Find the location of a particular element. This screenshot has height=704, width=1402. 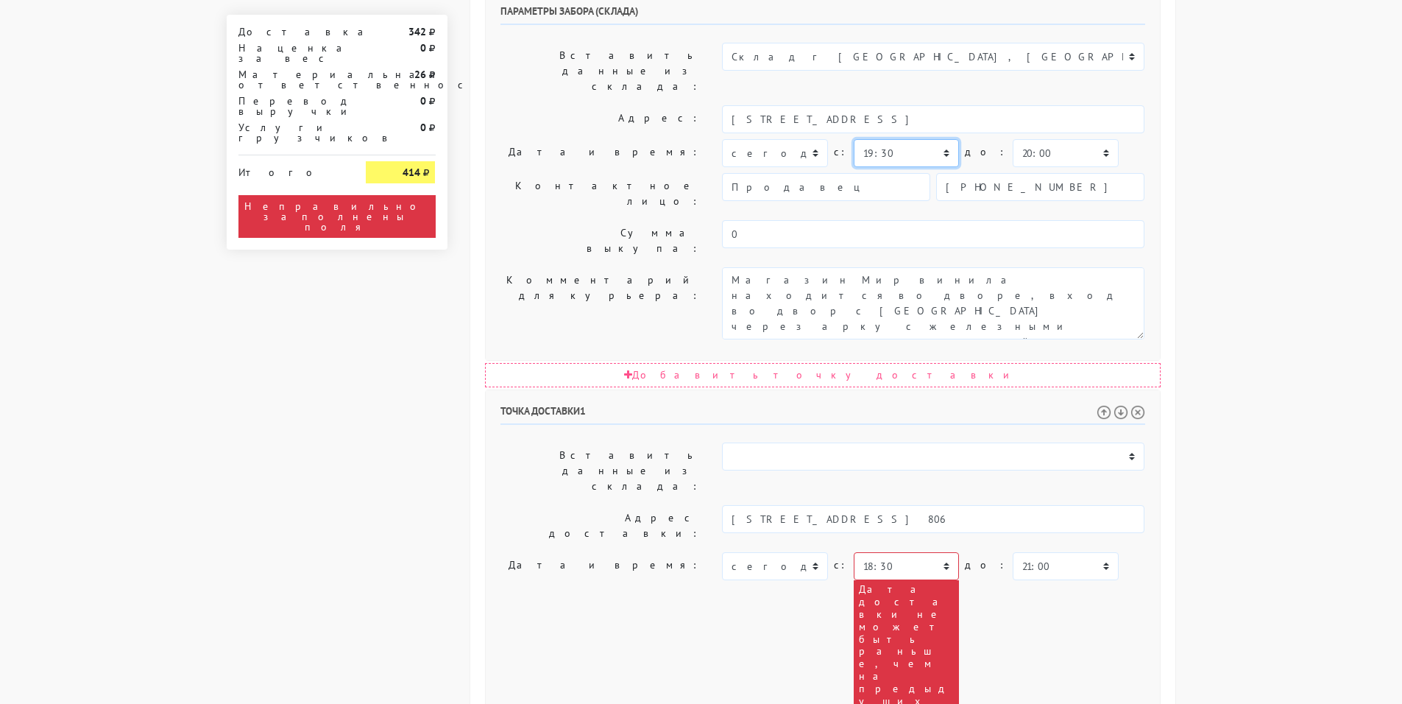

input: Имя is located at coordinates (826, 187).